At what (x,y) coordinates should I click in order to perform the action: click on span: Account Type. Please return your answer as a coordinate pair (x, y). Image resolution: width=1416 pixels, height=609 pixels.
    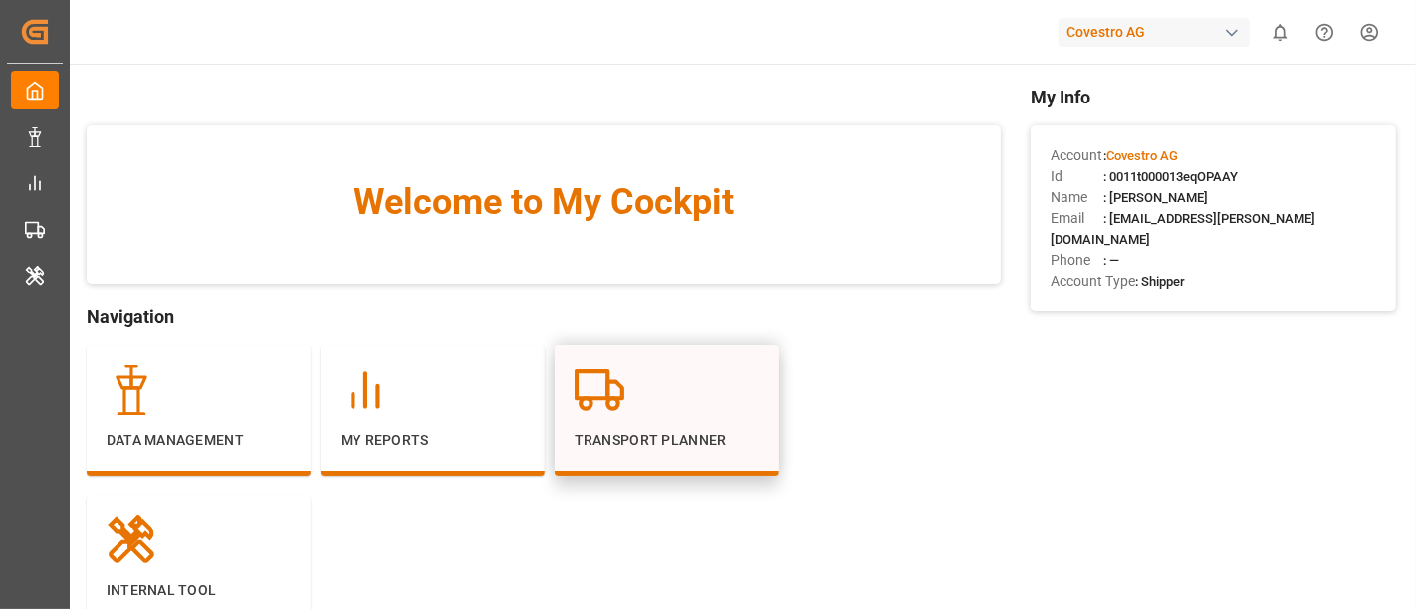
    Looking at the image, I should click on (1092, 281).